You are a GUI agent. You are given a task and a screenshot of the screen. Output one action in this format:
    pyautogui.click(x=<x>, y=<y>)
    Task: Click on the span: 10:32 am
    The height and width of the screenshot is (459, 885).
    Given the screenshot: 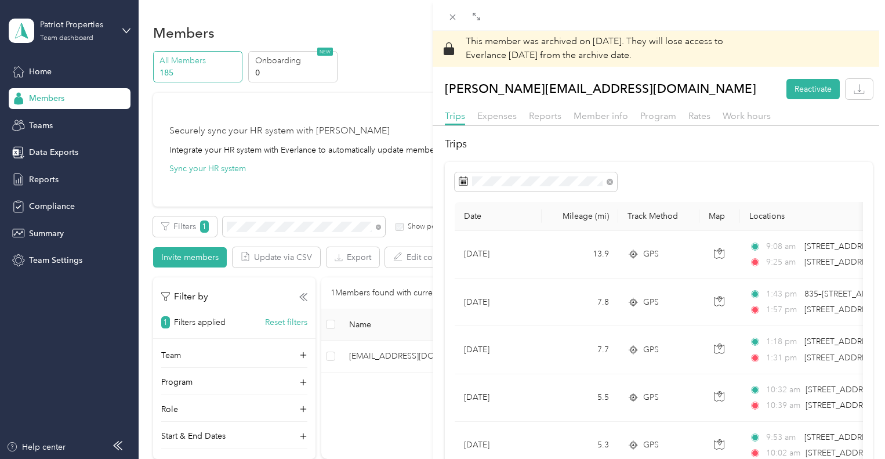 What is the action you would take?
    pyautogui.click(x=783, y=390)
    